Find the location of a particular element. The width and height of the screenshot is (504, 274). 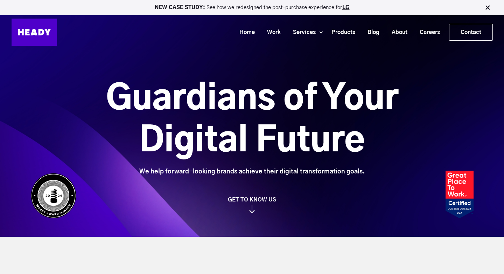

a: Contact is located at coordinates (471, 32).